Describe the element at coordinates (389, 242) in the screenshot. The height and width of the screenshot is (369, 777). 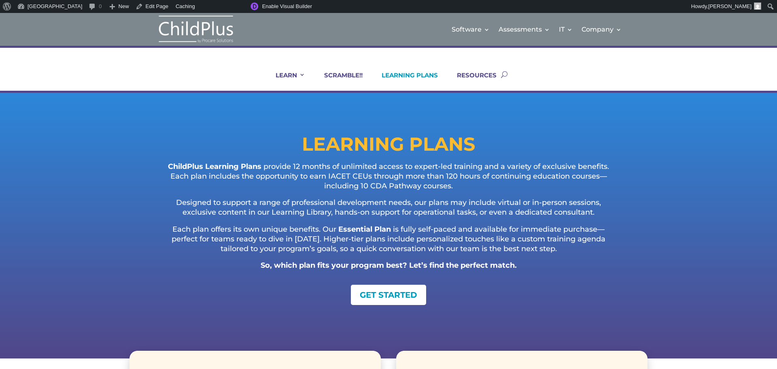
I see `p: Each plan offers its own unique benefits. Our is fully self-paced and available for immediate pur...` at that location.